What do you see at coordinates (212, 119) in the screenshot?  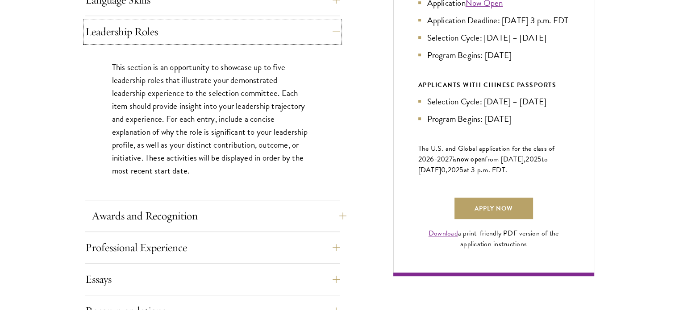 I see `p: This section is an opportunity to showcase up to five leadership roles that illustrate your demon...` at bounding box center [212, 119].